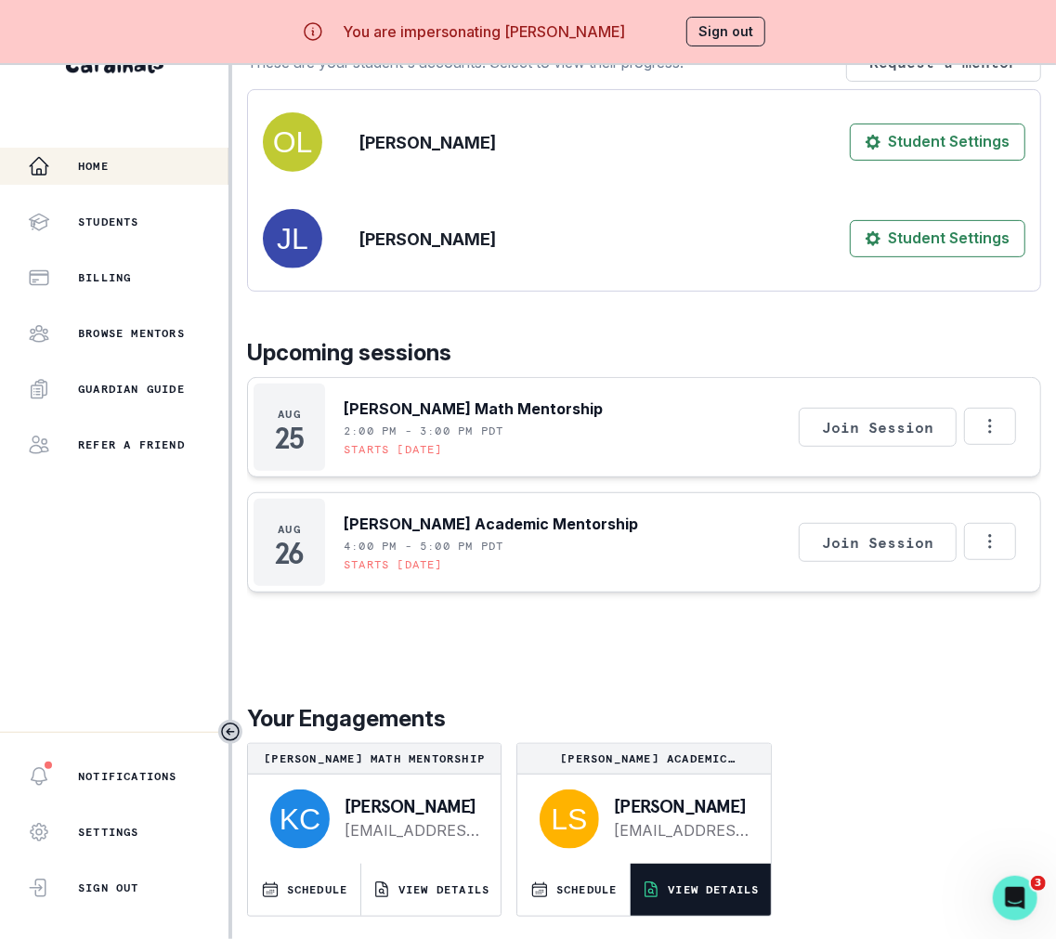 The image size is (1056, 939). I want to click on p: 26, so click(289, 554).